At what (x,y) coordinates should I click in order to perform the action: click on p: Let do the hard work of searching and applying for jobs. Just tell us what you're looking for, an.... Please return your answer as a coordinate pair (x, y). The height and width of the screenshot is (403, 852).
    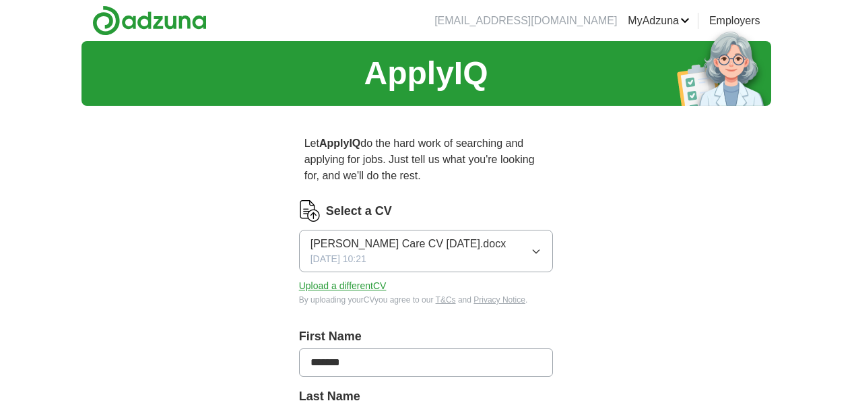
    Looking at the image, I should click on (426, 160).